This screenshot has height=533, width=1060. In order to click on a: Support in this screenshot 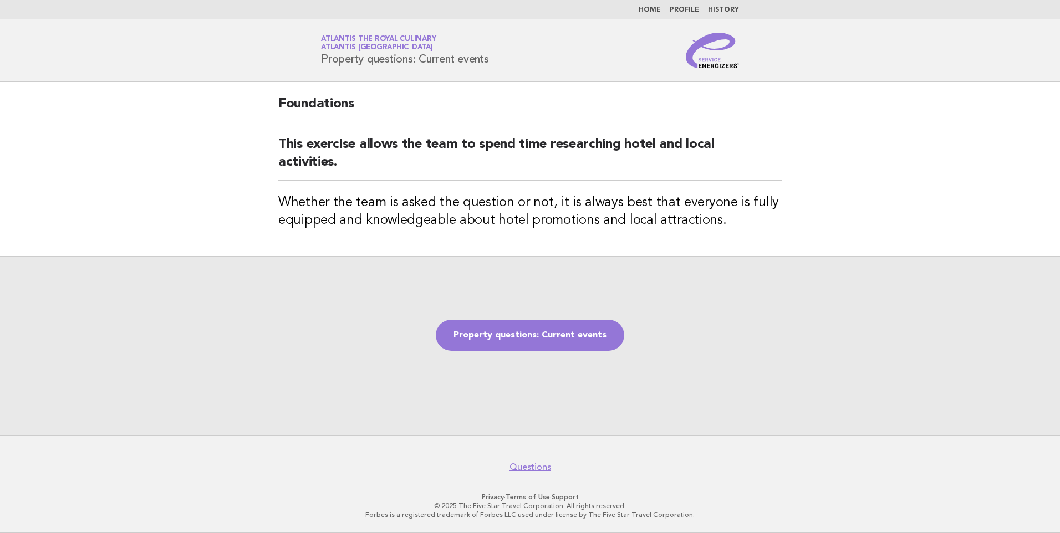, I will do `click(565, 497)`.